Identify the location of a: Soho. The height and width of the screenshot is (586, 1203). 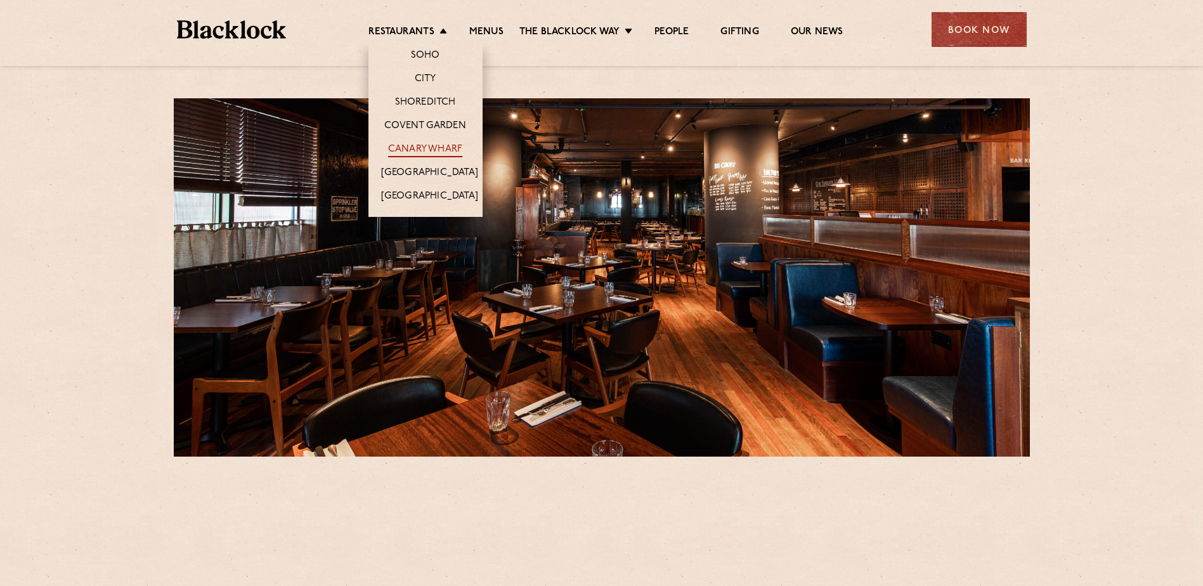
(425, 56).